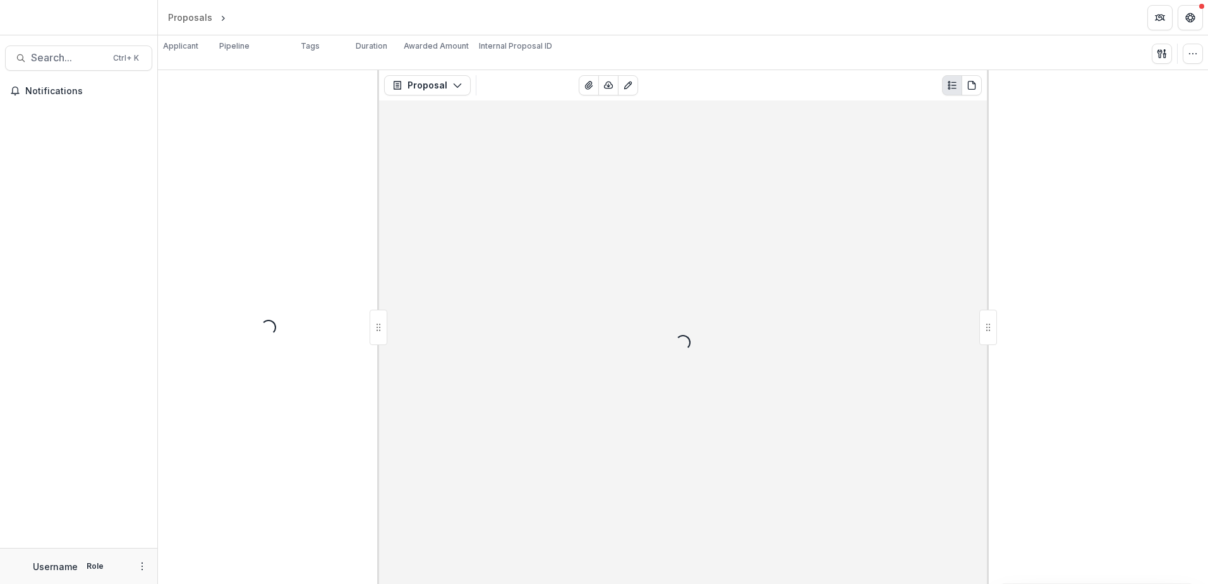 This screenshot has height=584, width=1208. What do you see at coordinates (371, 46) in the screenshot?
I see `p: Duration` at bounding box center [371, 46].